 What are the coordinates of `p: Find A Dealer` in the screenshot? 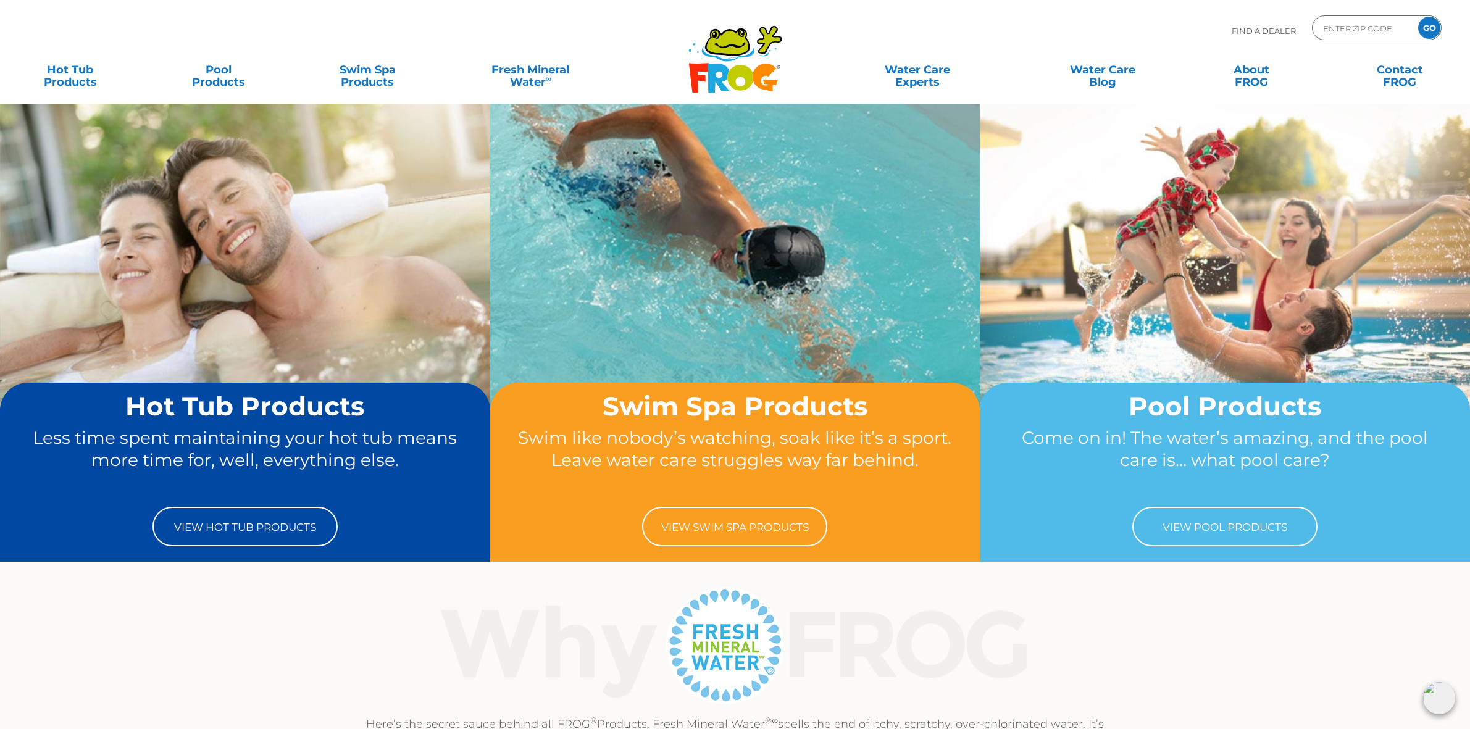 It's located at (1264, 31).